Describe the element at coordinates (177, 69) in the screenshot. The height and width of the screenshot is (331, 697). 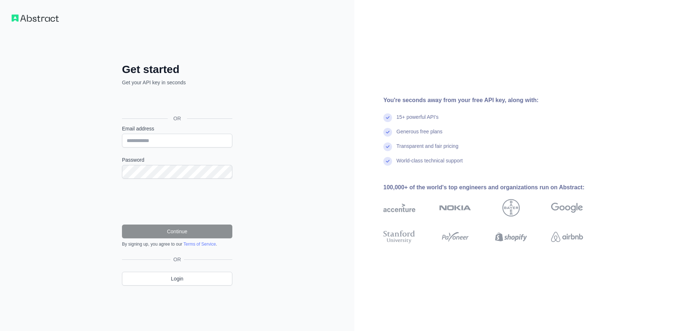
I see `h2: Get started` at that location.